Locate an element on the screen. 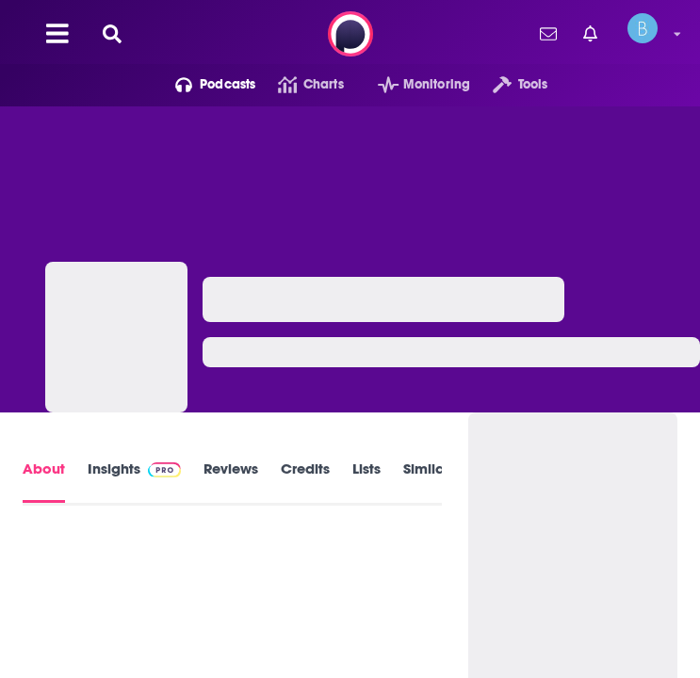 This screenshot has width=700, height=678. a: Lists is located at coordinates (366, 481).